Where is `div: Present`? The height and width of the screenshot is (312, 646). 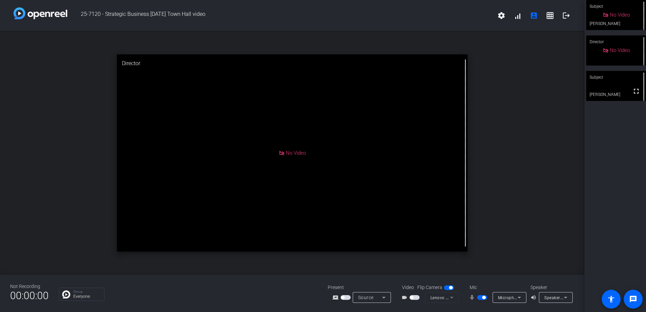 div: Present is located at coordinates (361, 287).